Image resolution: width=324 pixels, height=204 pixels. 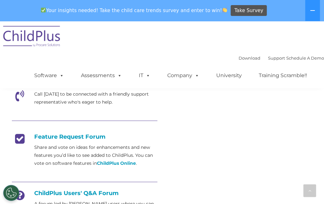 What do you see at coordinates (101, 76) in the screenshot?
I see `a: Assessments` at bounding box center [101, 76].